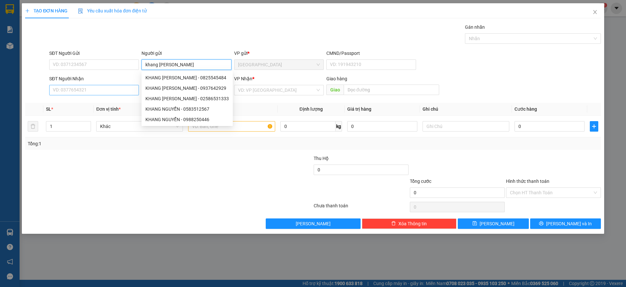 The width and height of the screenshot is (626, 287). I want to click on span: TẠO ĐƠN HÀNG, so click(46, 11).